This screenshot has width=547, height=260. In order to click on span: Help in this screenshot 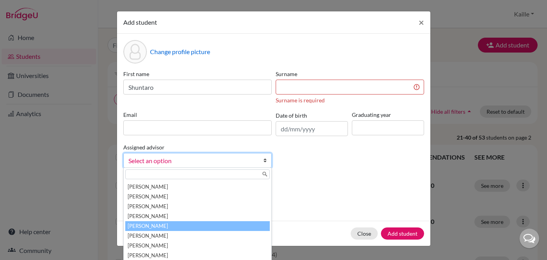, I will do `click(26, 9)`.